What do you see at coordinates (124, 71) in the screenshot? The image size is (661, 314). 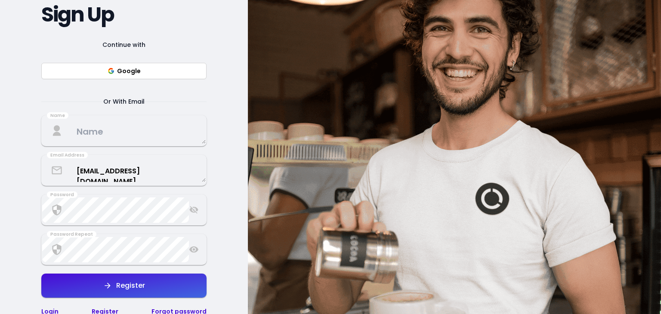 I see `button: Google` at bounding box center [124, 71].